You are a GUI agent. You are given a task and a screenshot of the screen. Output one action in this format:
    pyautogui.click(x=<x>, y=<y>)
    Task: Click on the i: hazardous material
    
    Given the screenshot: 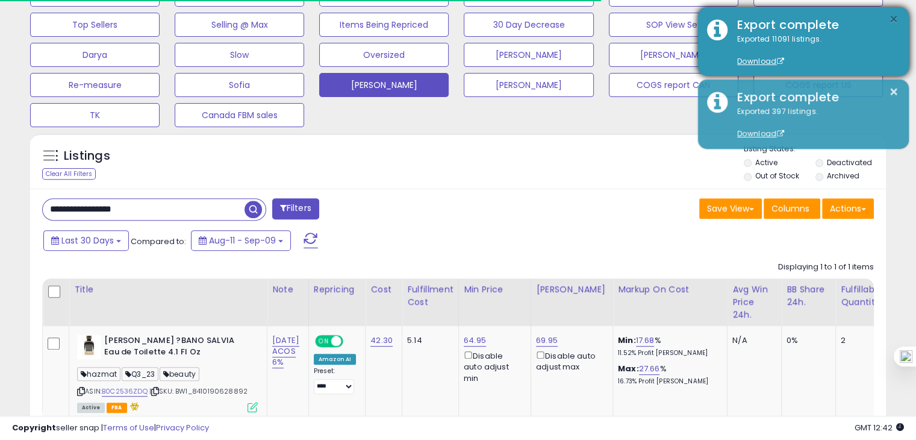 What is the action you would take?
    pyautogui.click(x=133, y=406)
    